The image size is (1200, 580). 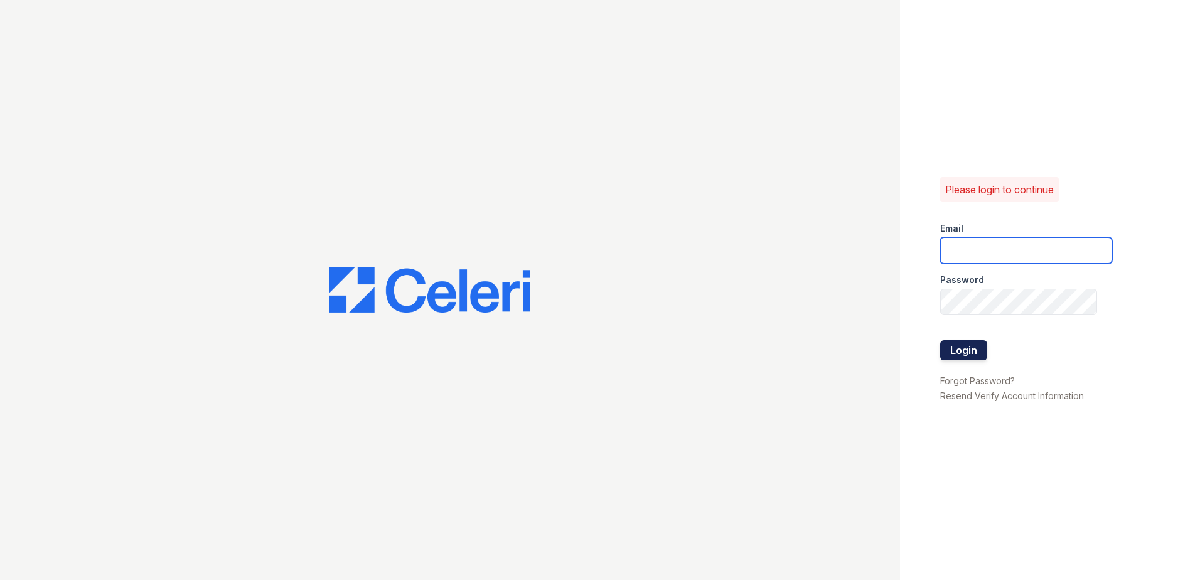 What do you see at coordinates (952, 228) in the screenshot?
I see `label: Email` at bounding box center [952, 228].